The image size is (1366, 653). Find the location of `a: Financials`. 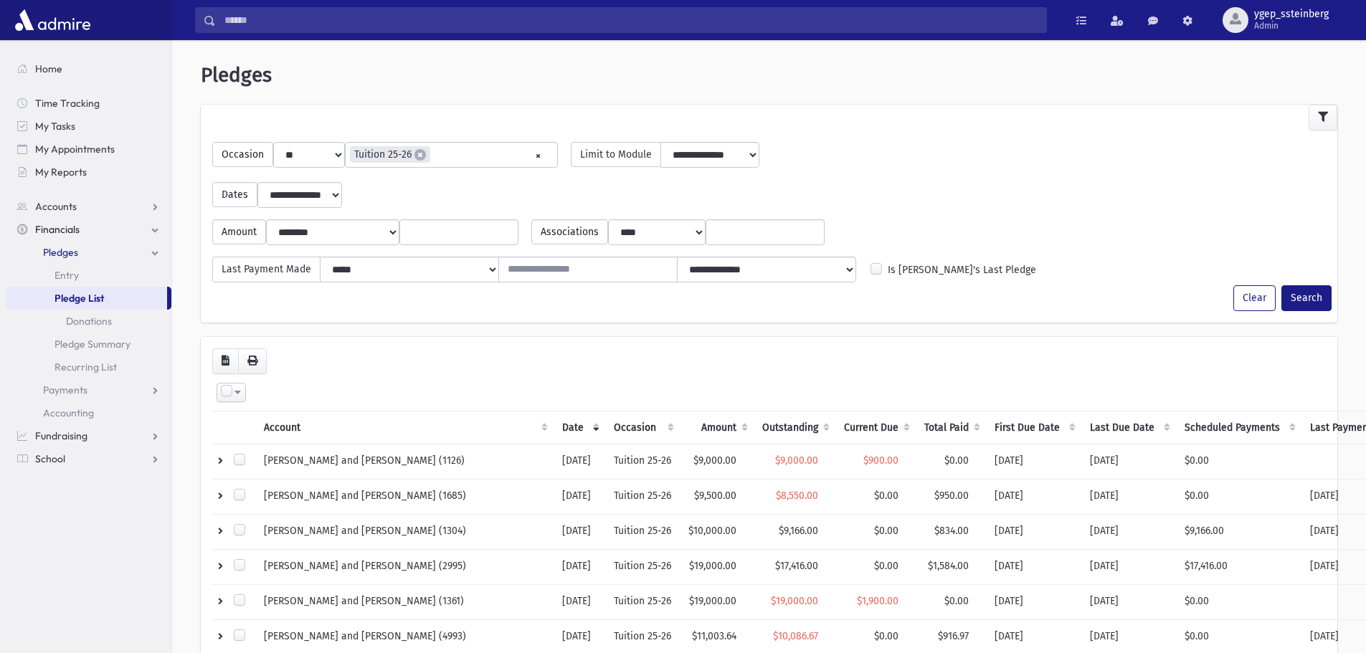

a: Financials is located at coordinates (88, 229).